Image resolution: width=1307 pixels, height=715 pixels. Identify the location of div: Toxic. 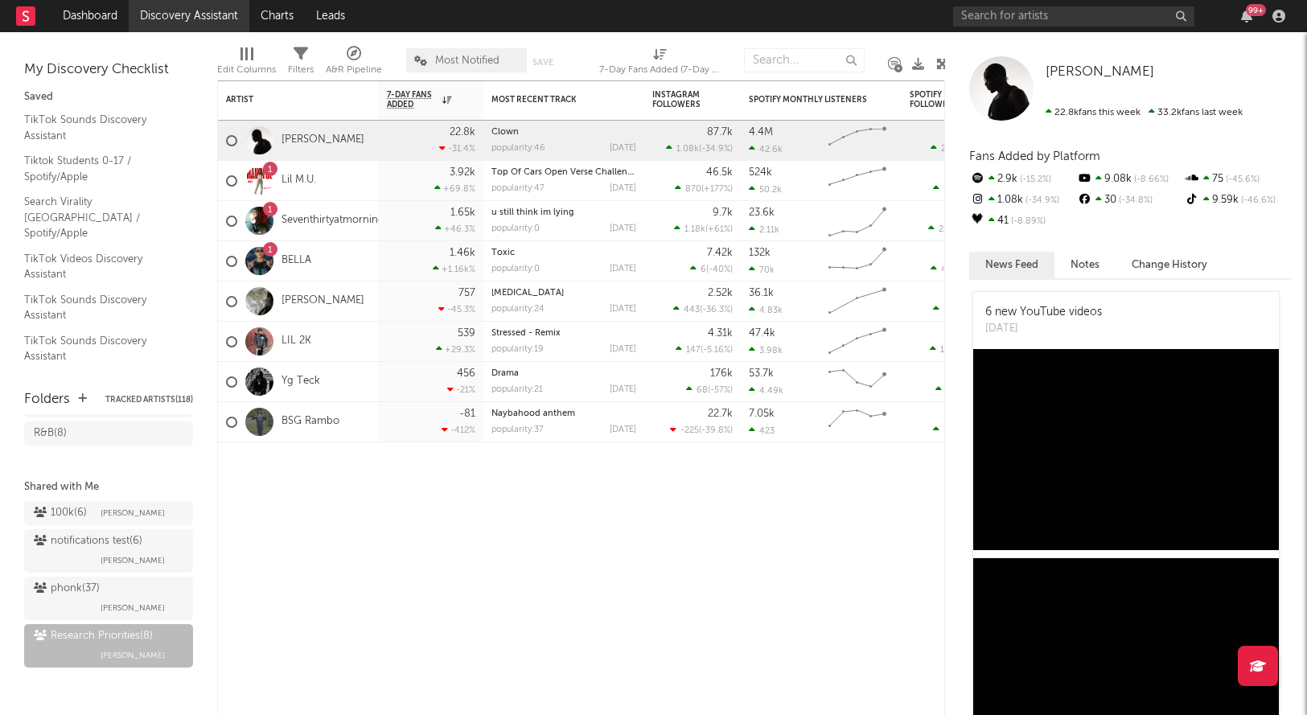
(564, 253).